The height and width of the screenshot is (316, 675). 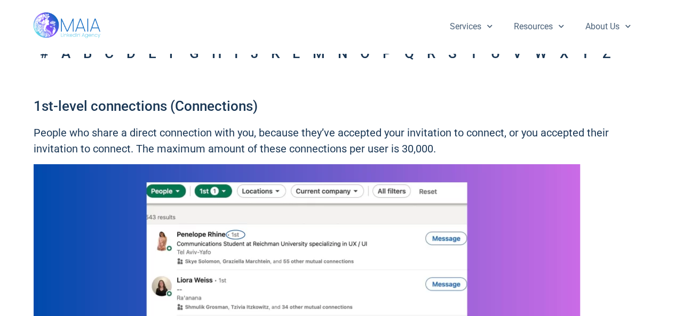 What do you see at coordinates (607, 53) in the screenshot?
I see `a: Z` at bounding box center [607, 53].